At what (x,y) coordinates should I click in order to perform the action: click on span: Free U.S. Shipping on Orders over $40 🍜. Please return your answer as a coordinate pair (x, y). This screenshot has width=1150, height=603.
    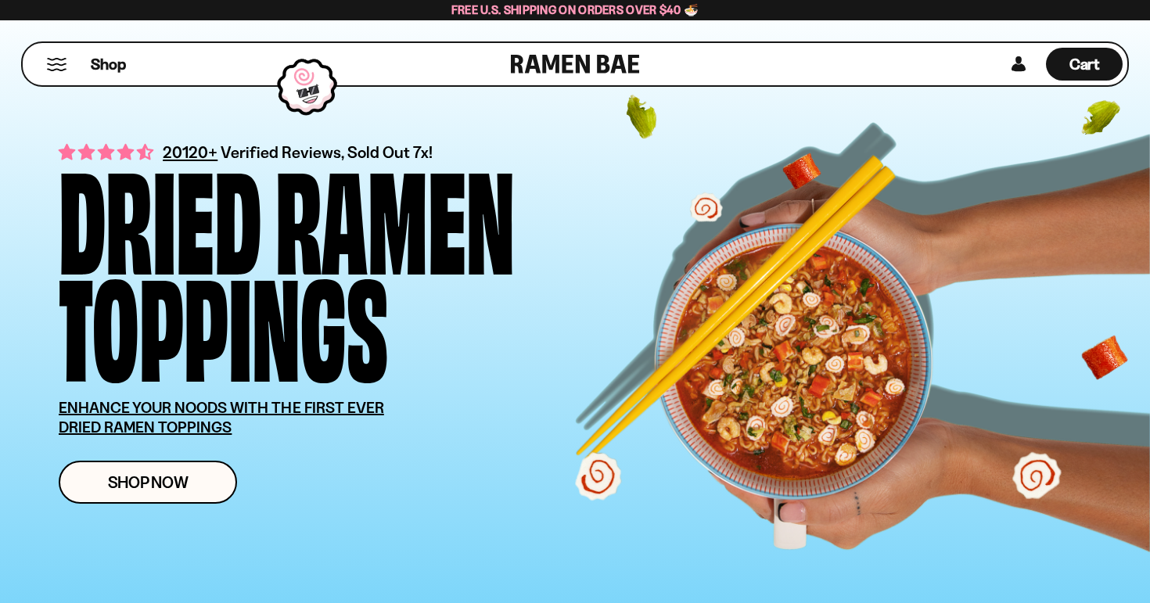
    Looking at the image, I should click on (575, 9).